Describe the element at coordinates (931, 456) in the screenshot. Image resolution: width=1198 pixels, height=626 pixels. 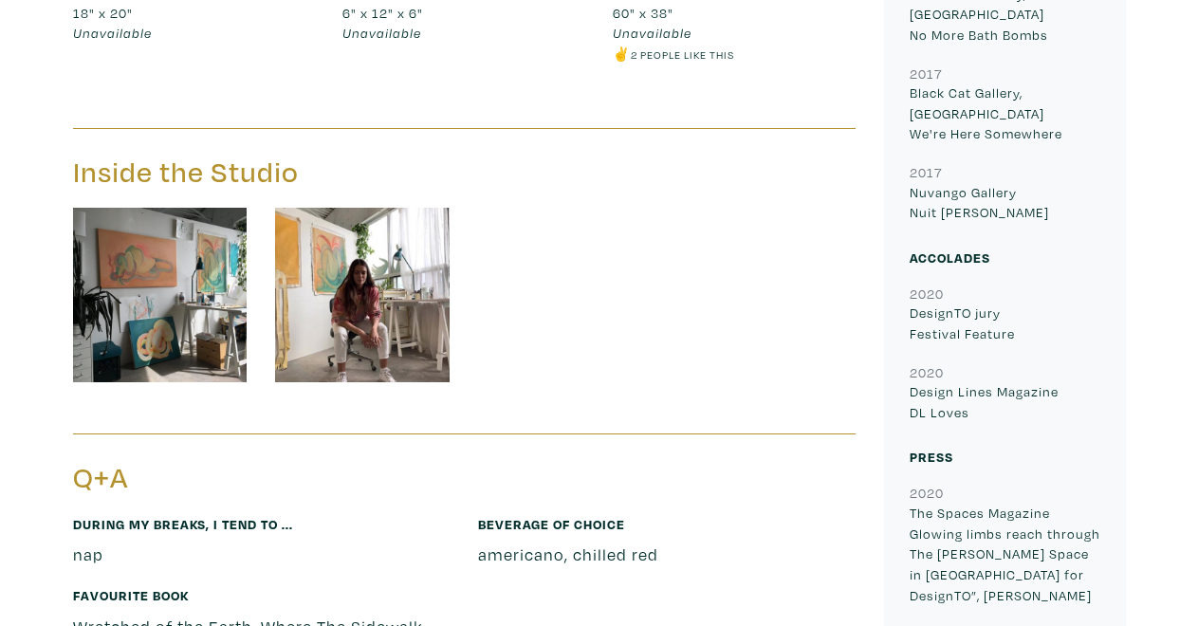
I see `small: Press` at that location.